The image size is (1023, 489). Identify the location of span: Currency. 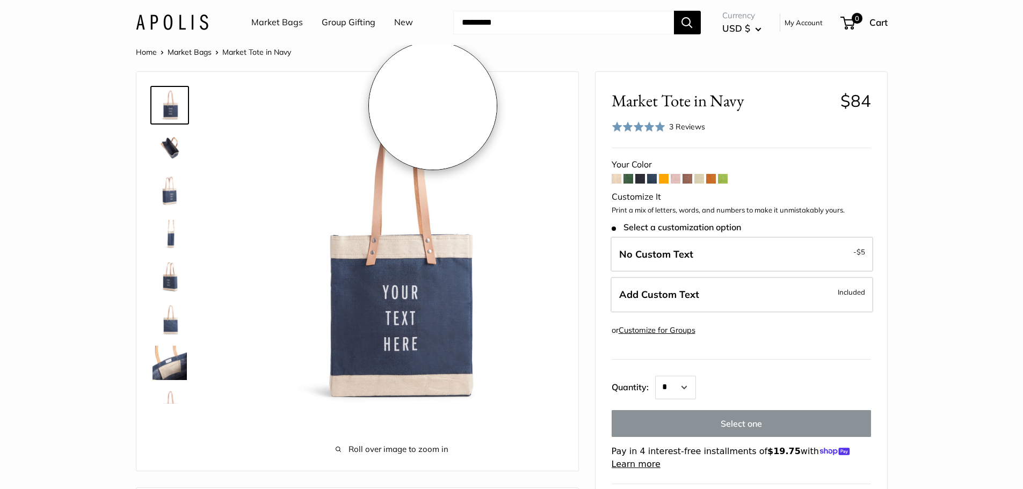
(741, 16).